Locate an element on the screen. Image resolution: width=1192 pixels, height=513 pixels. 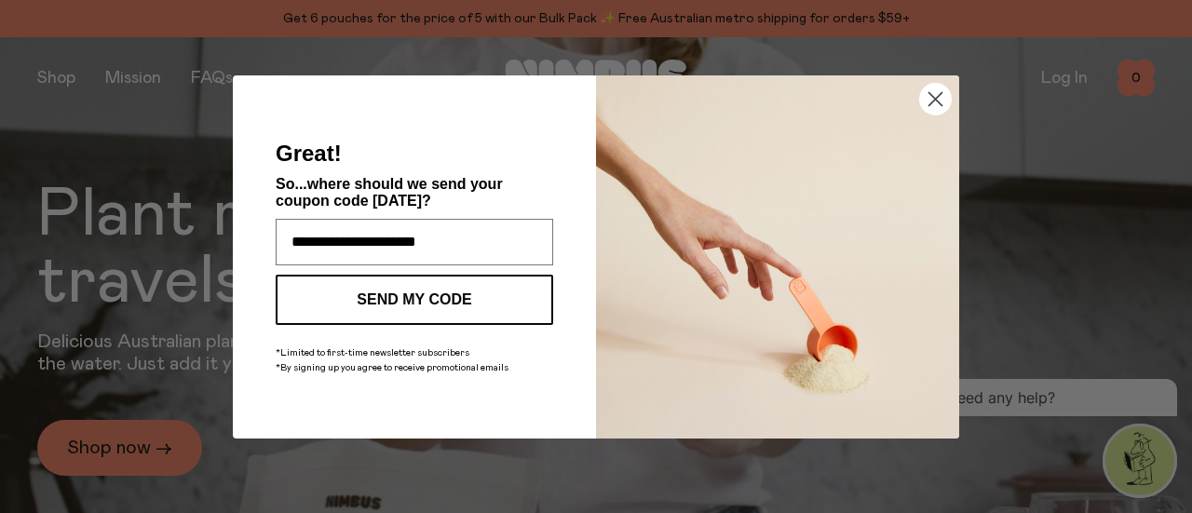
span: *Limited to first-time newsletter subscribers is located at coordinates (373, 353).